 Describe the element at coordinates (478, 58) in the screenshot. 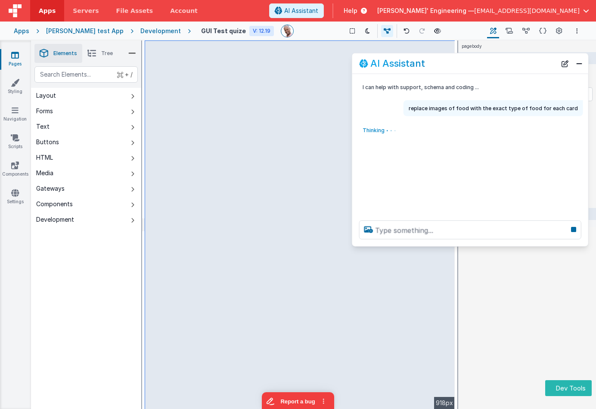

I see `h2: Classes` at that location.